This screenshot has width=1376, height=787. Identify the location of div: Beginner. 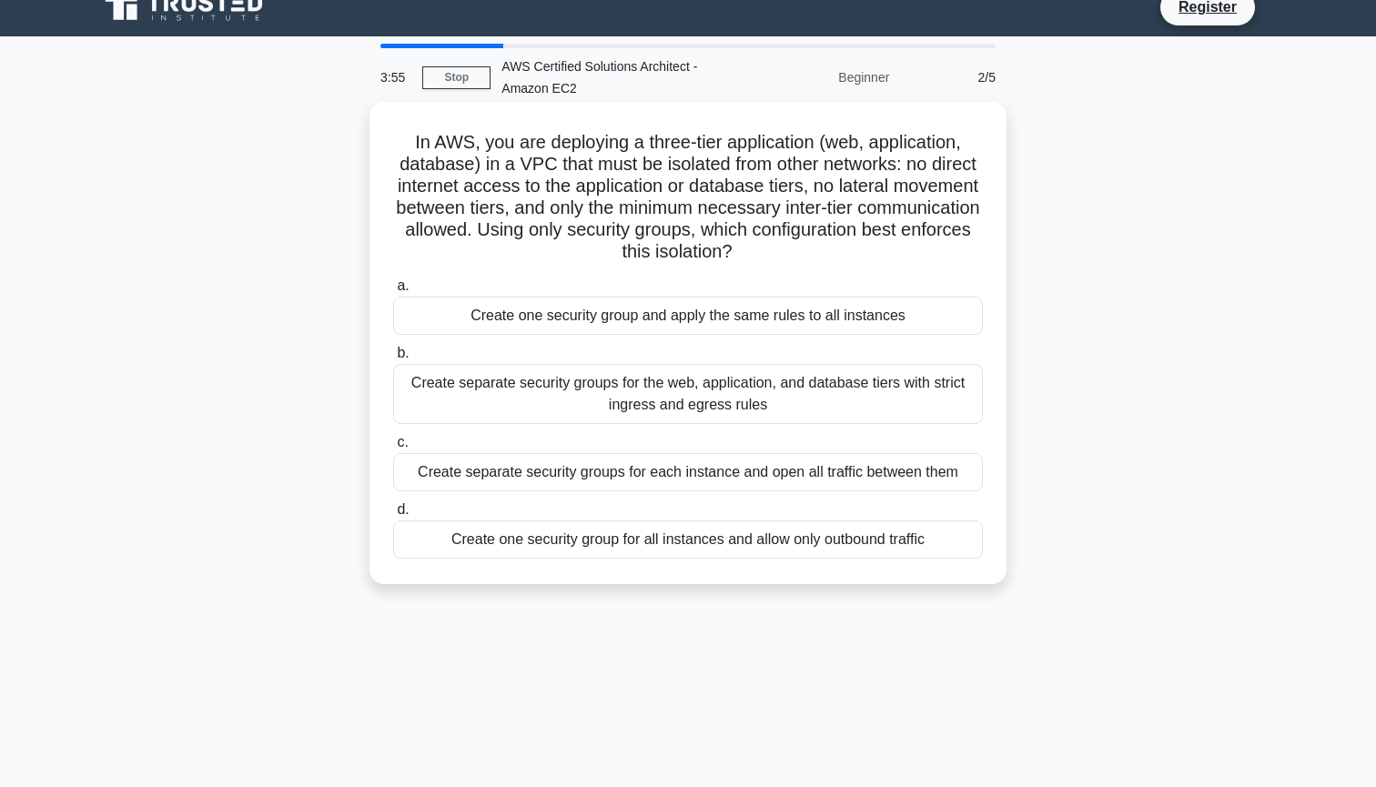
(820, 77).